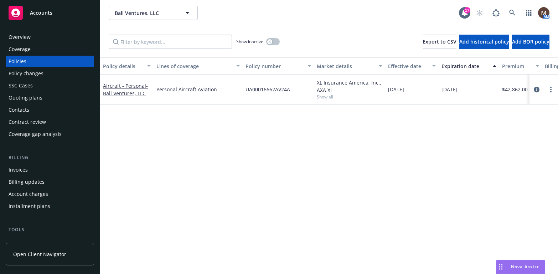 The height and width of the screenshot is (274, 558). I want to click on span: Show inactive, so click(250, 41).